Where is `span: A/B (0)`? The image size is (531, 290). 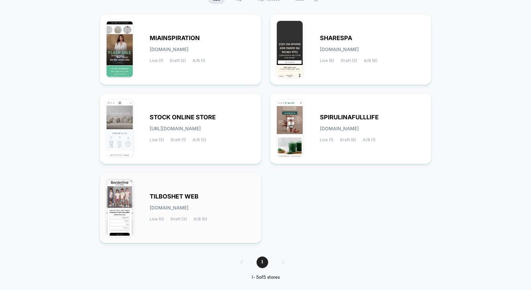
span: A/B (0) is located at coordinates (200, 219).